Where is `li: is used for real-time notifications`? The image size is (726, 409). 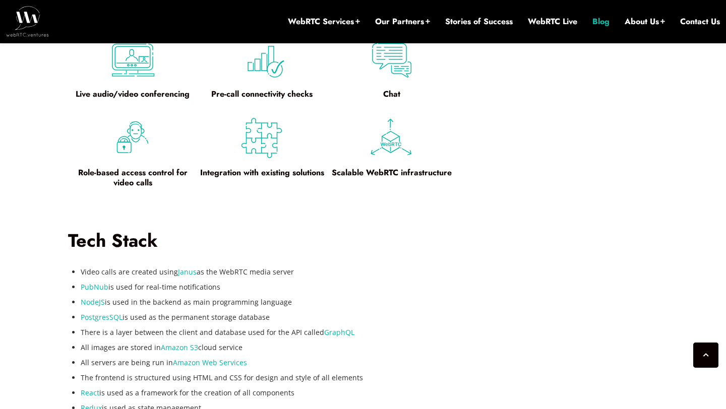 li: is used for real-time notifications is located at coordinates (268, 287).